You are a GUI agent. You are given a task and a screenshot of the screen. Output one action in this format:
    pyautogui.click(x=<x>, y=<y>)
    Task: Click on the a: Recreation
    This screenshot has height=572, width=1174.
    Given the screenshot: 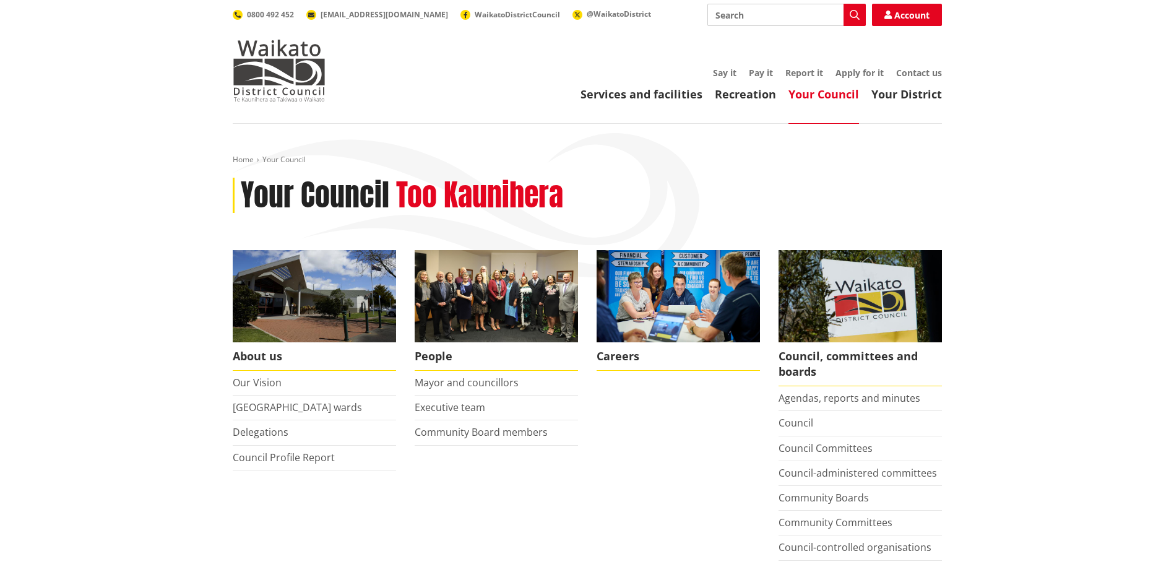 What is the action you would take?
    pyautogui.click(x=745, y=94)
    